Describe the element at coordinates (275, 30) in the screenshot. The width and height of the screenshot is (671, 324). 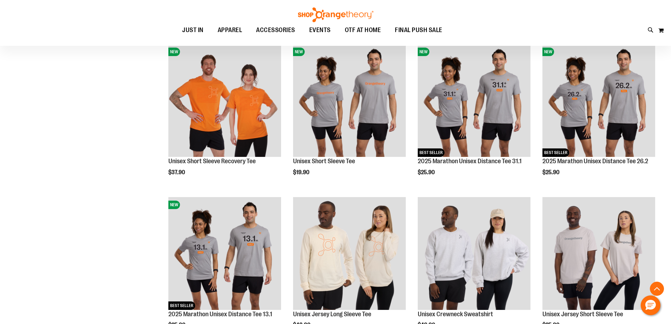
I see `span: ACCESSORIES` at that location.